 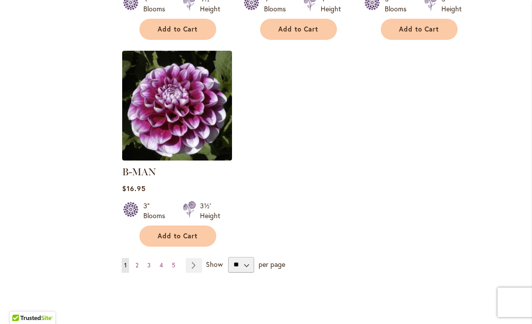 What do you see at coordinates (174, 265) in the screenshot?
I see `span: 5` at bounding box center [174, 265].